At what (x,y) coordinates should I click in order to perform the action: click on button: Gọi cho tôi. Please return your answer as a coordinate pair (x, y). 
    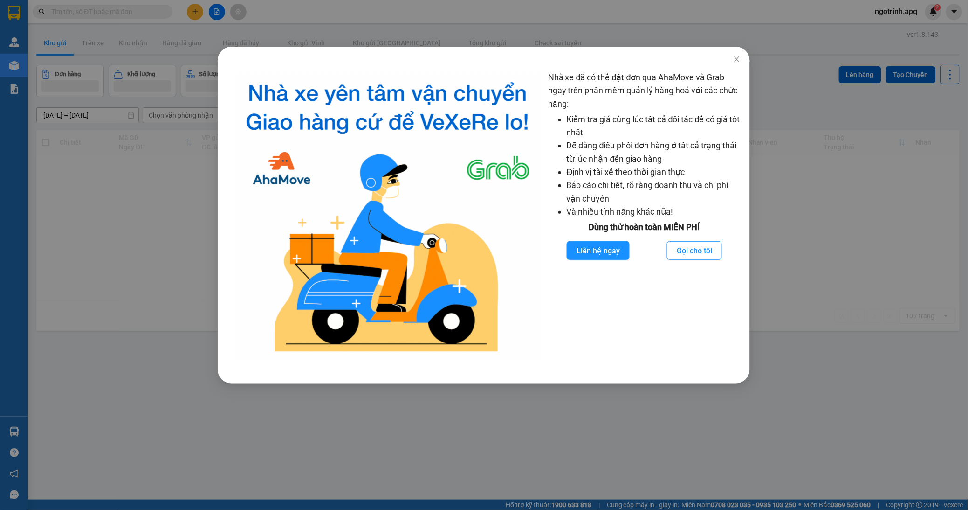
    Looking at the image, I should click on (695, 250).